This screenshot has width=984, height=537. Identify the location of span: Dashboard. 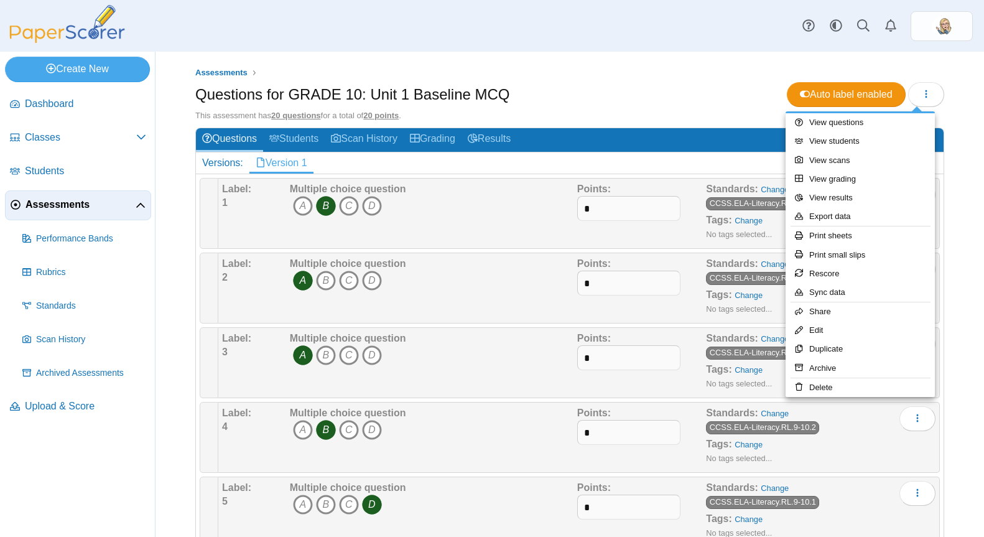
(85, 104).